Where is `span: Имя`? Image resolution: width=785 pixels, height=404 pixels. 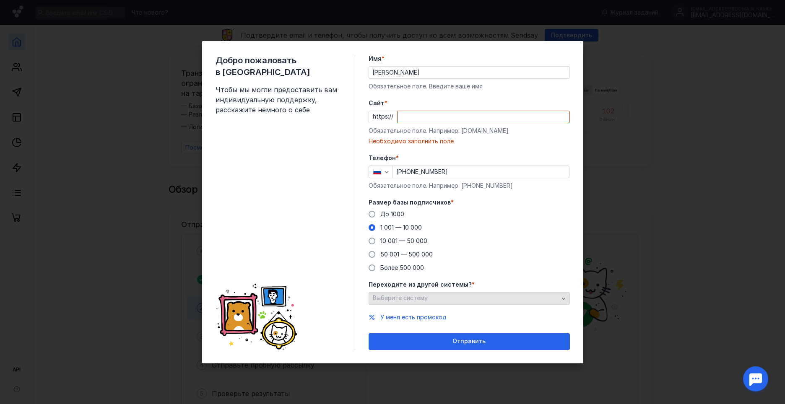 span: Имя is located at coordinates (375, 59).